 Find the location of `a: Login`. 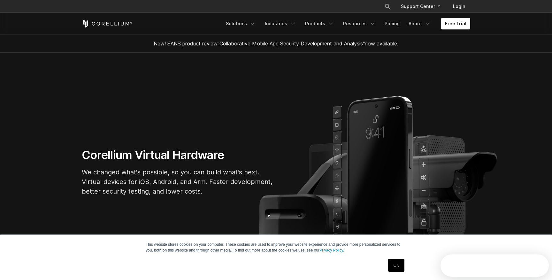

a: Login is located at coordinates (459, 6).